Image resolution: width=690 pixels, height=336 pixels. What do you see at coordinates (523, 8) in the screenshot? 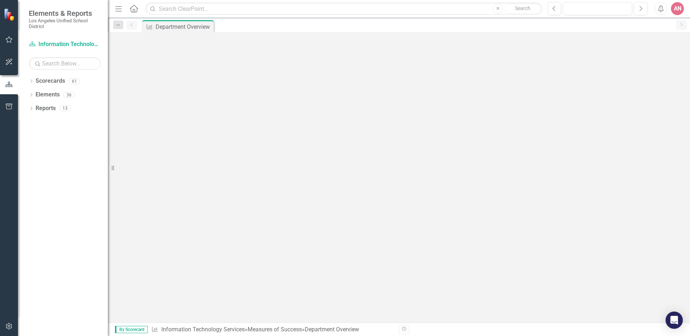
I see `span: Search` at bounding box center [523, 8].